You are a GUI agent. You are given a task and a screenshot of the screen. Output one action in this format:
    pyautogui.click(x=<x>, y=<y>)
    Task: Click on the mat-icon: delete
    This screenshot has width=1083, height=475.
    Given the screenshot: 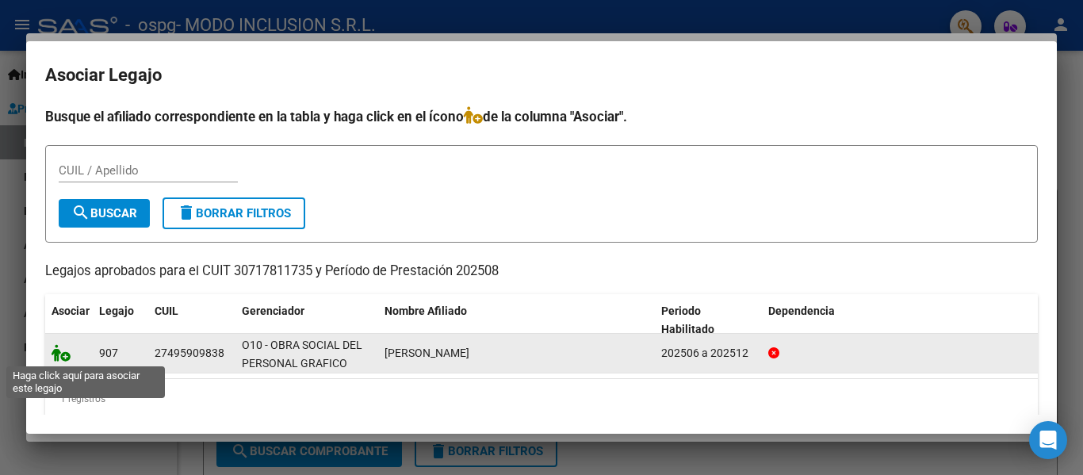 What is the action you would take?
    pyautogui.click(x=186, y=212)
    